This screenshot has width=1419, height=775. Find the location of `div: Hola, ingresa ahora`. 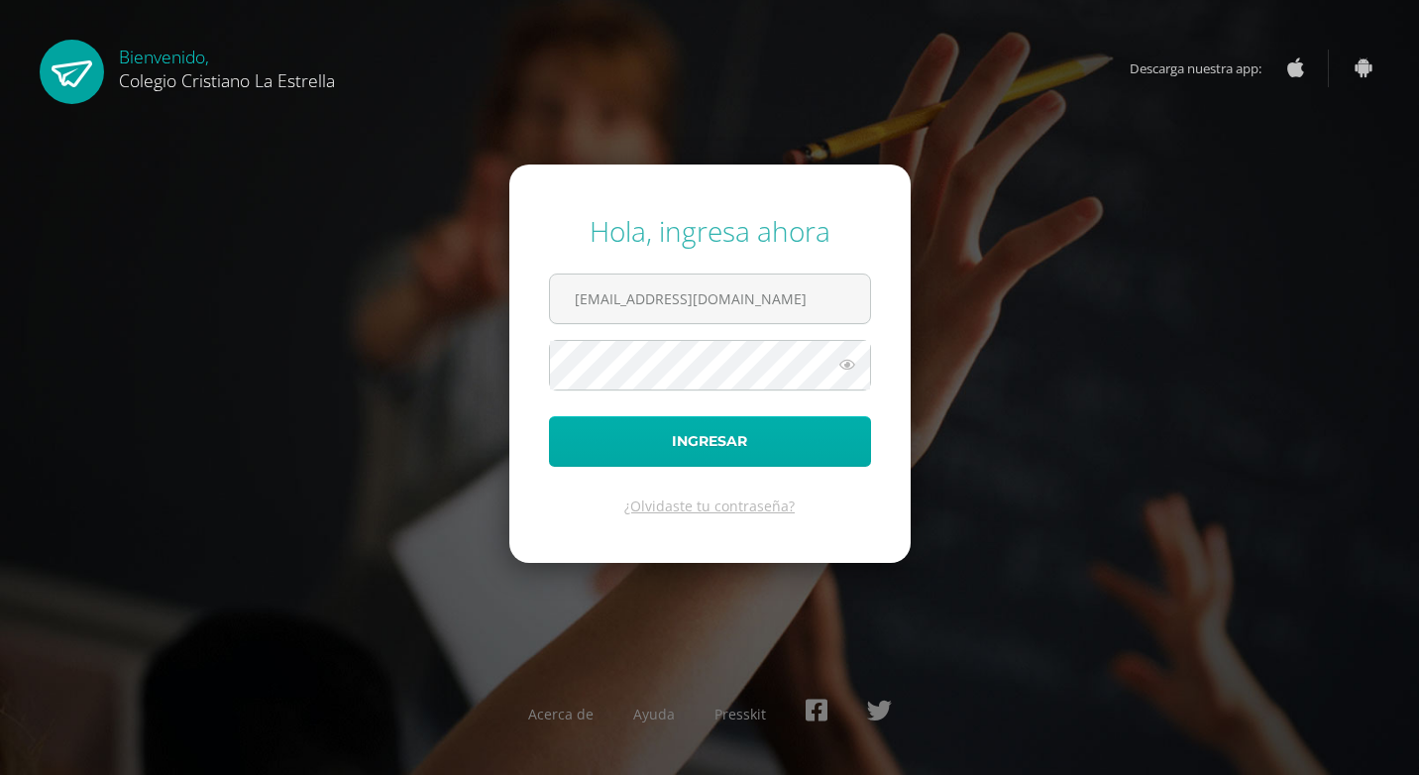

div: Hola, ingresa ahora is located at coordinates (709, 231).